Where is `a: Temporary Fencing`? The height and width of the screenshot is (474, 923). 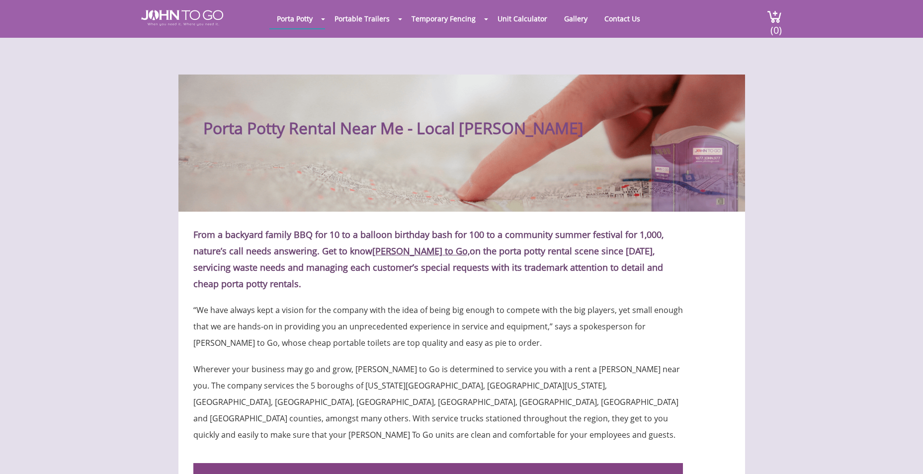 a: Temporary Fencing is located at coordinates (443, 18).